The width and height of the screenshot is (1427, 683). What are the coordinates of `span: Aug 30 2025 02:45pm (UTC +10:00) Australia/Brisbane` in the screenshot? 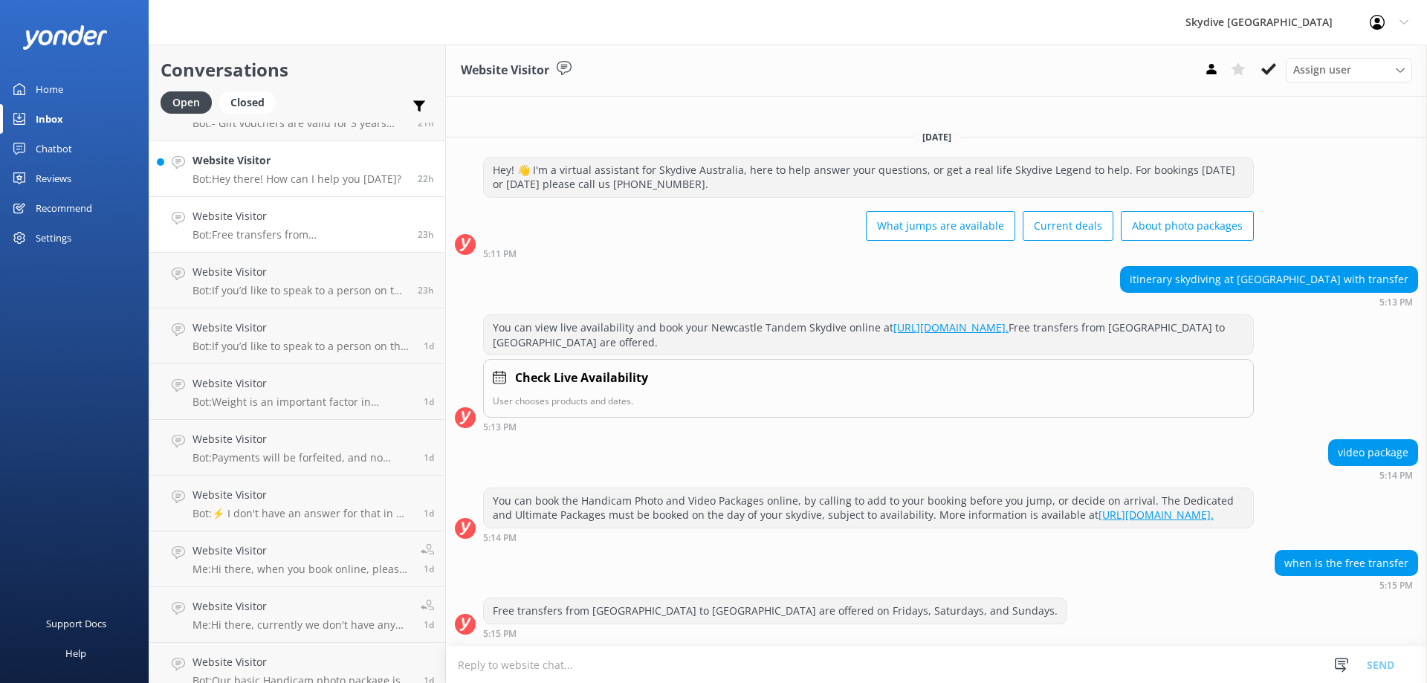 It's located at (429, 457).